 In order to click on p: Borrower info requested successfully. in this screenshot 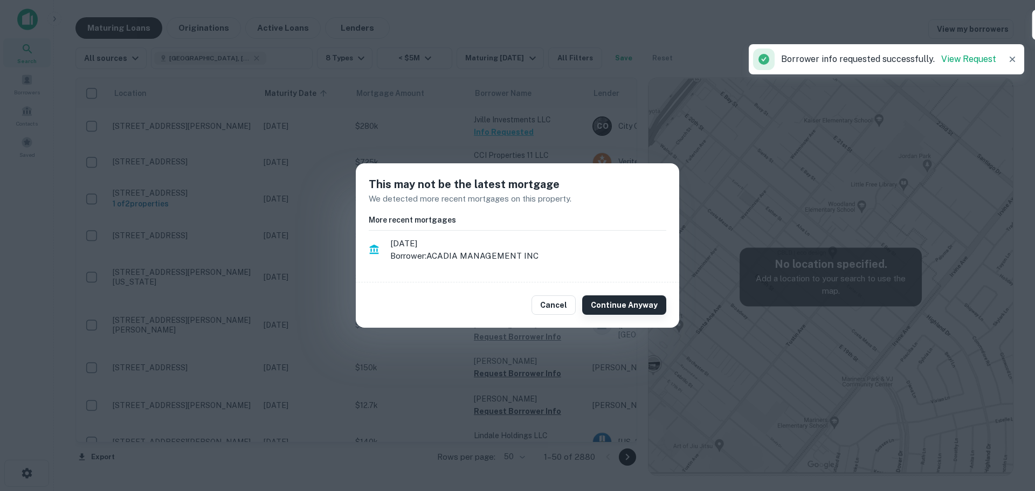, I will do `click(889, 59)`.